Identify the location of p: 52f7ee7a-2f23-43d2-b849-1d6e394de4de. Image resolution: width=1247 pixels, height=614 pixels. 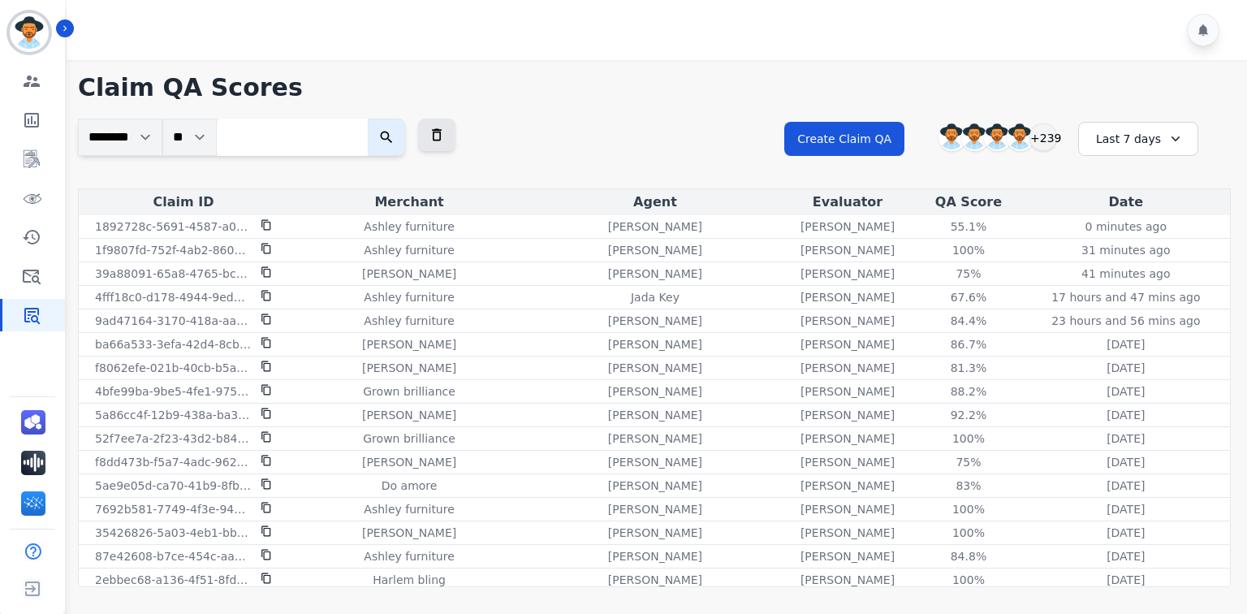
(173, 438).